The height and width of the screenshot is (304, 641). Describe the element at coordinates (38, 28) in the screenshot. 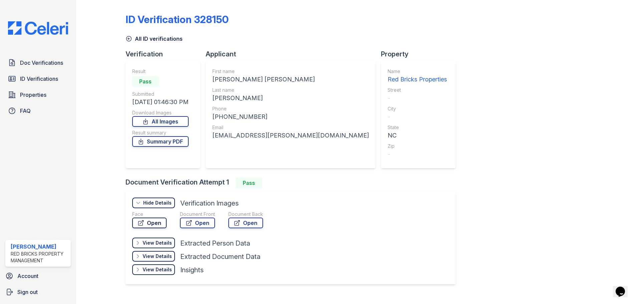

I see `img: CE_Logo_Blue-a8612792a0a2168367f1c8372b55b34899dd931a85d93a1a3d3e32e68fde9ad4.png` at that location.